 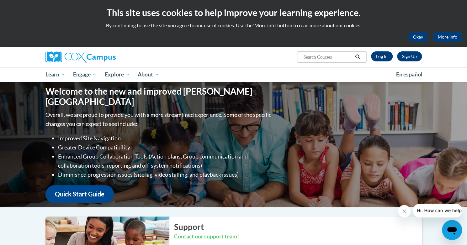 I want to click on h3: Contact our support team!, so click(x=298, y=237).